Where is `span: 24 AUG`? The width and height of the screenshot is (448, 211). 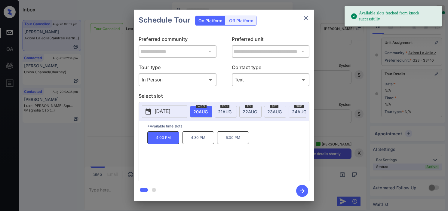
span: 24 AUG is located at coordinates (299, 112).